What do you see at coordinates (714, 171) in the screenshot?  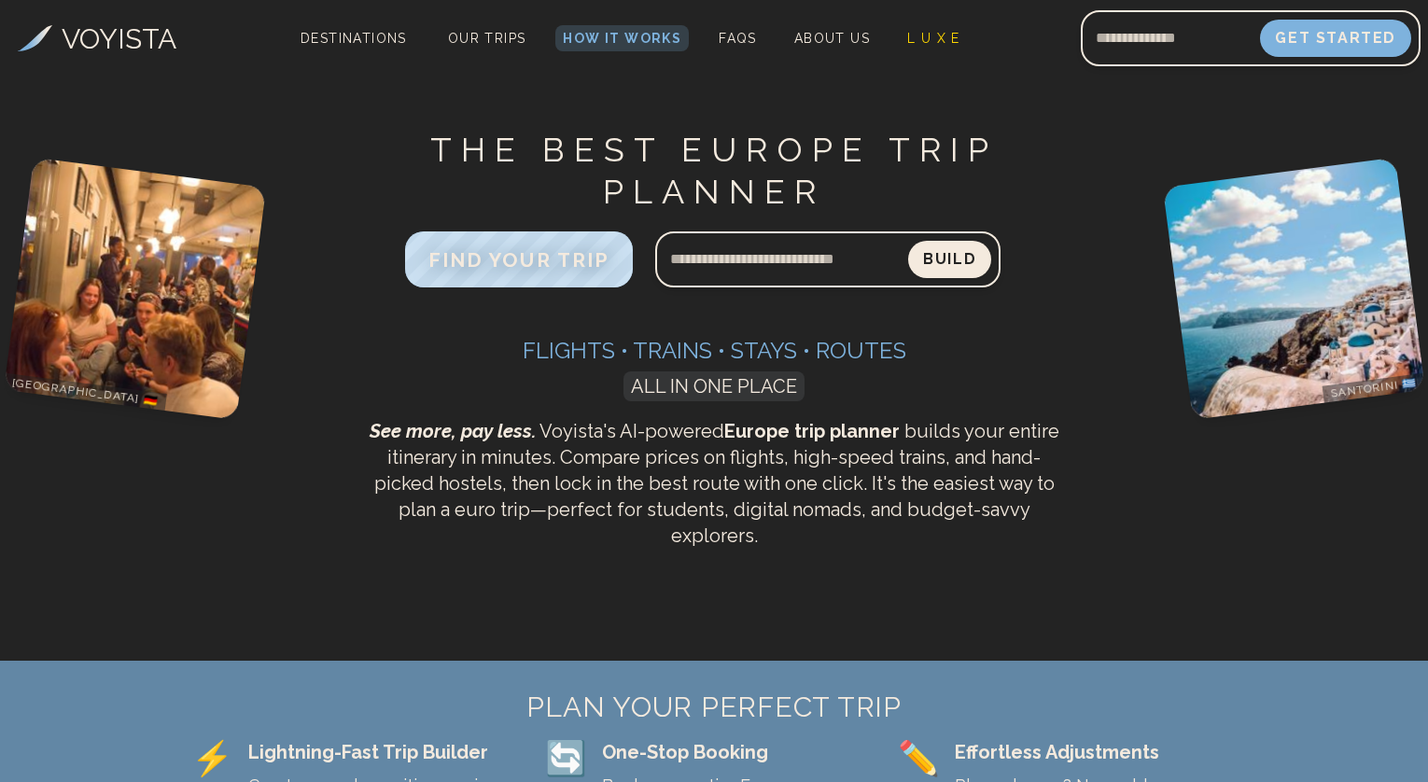 I see `h1: THE BEST EUROPE TRIP PLANNER` at bounding box center [714, 171].